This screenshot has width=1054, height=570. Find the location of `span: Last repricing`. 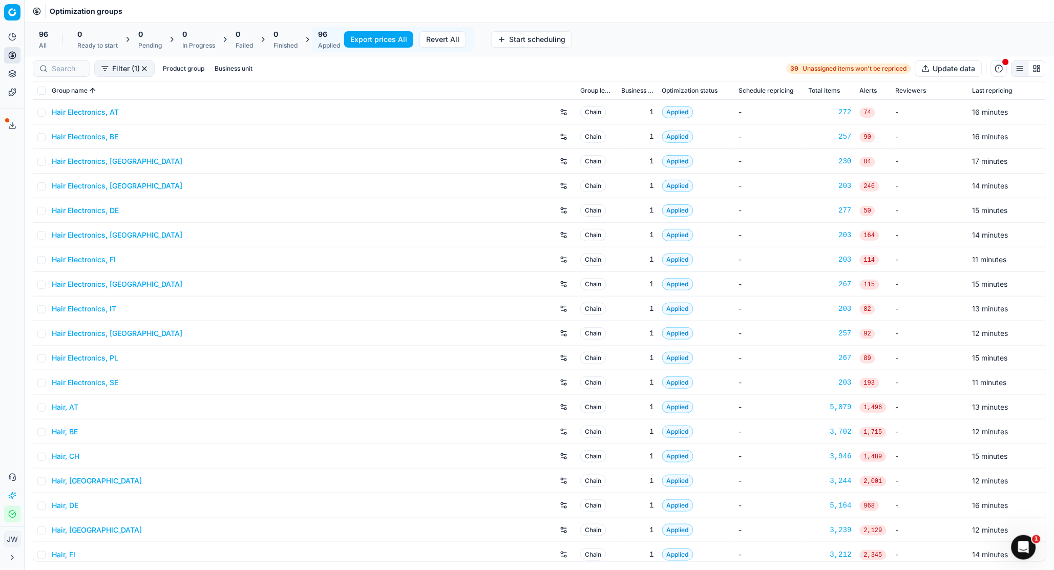

span: Last repricing is located at coordinates (993, 91).